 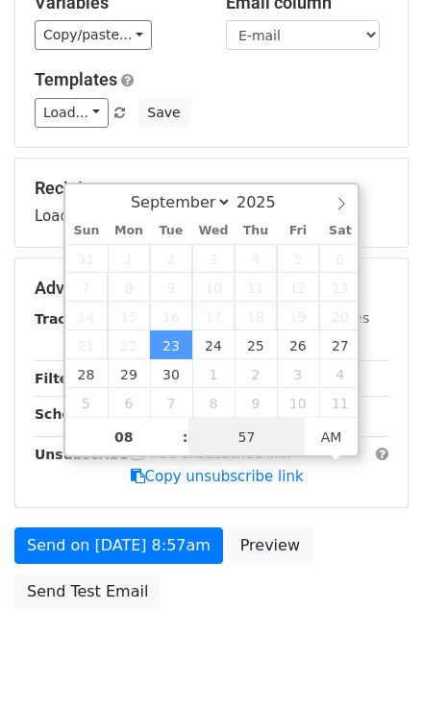 What do you see at coordinates (213, 258) in the screenshot?
I see `span: September 3, 2025` at bounding box center [213, 258].